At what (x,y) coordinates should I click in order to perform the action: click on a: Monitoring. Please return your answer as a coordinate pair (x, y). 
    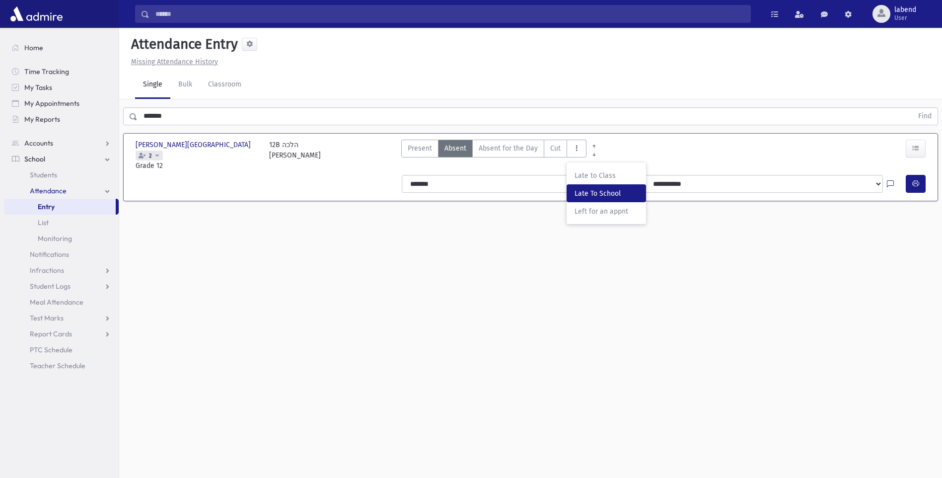
    Looking at the image, I should click on (61, 238).